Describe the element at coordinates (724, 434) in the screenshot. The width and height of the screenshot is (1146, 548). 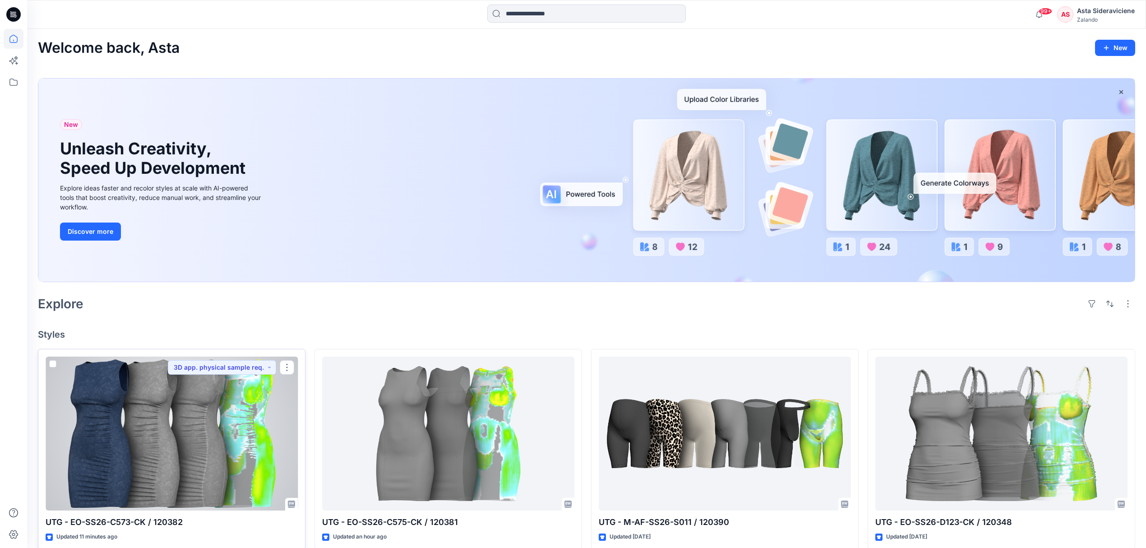
I see `a: UTG - M-AF-SS26-S011 / 120390` at that location.